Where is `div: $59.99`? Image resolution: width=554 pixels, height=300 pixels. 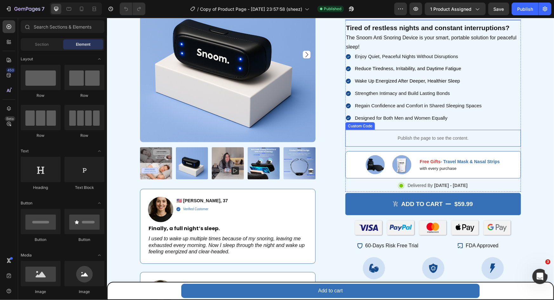 div: $59.99 is located at coordinates (357, 186).